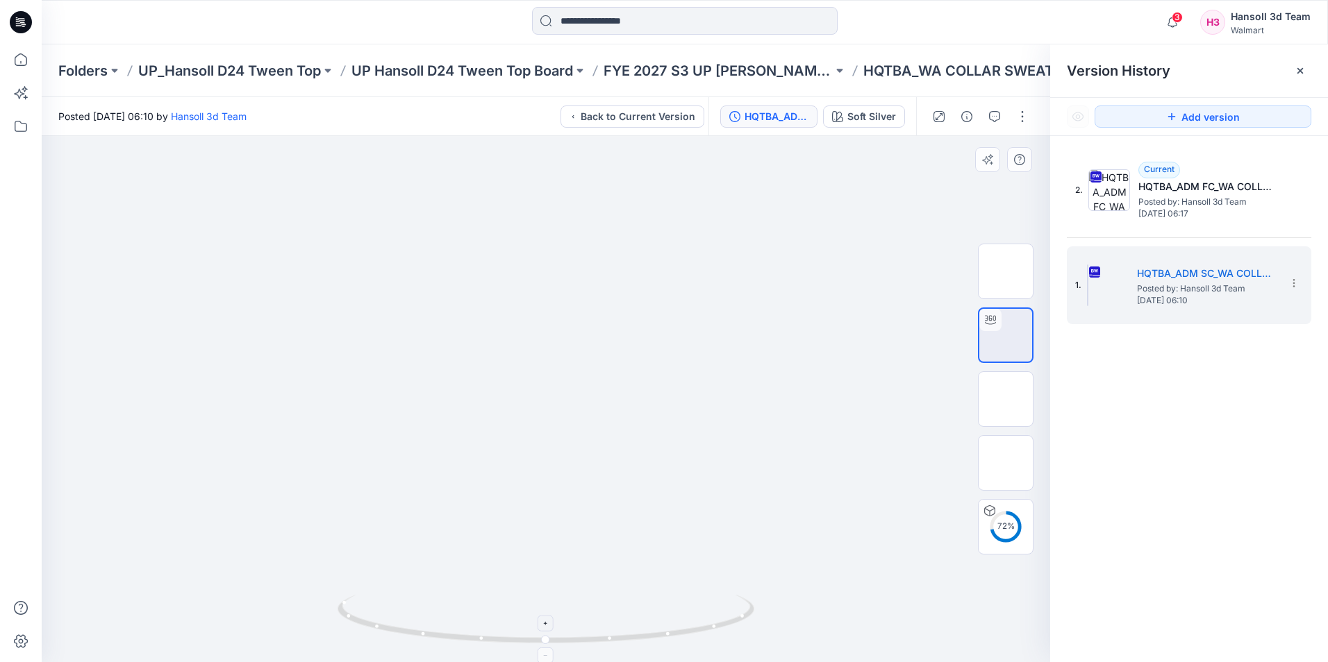 Image resolution: width=1328 pixels, height=662 pixels. Describe the element at coordinates (1087, 285) in the screenshot. I see `img: HQTBA_ADM SC_WA COLLAR SWEATSHIRT` at that location.